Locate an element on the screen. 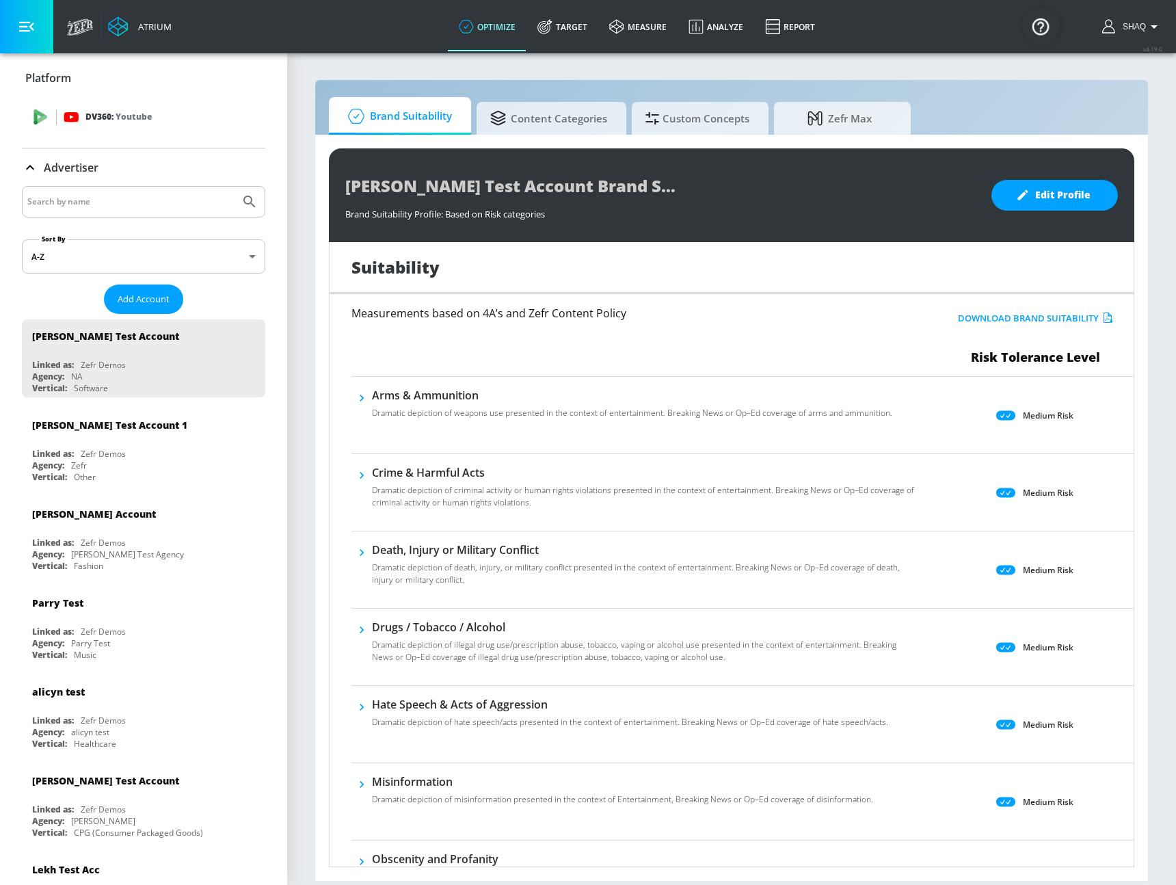 This screenshot has width=1176, height=885. div: Zefr is located at coordinates (79, 465).